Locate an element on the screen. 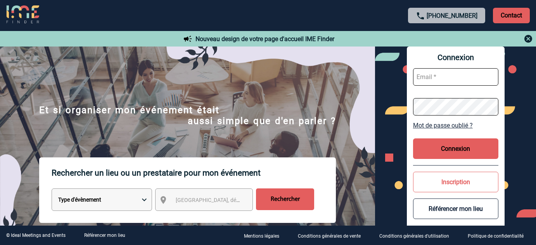 Image resolution: width=536 pixels, height=245 pixels. a: Conditions générales d'utilisation is located at coordinates (417, 235).